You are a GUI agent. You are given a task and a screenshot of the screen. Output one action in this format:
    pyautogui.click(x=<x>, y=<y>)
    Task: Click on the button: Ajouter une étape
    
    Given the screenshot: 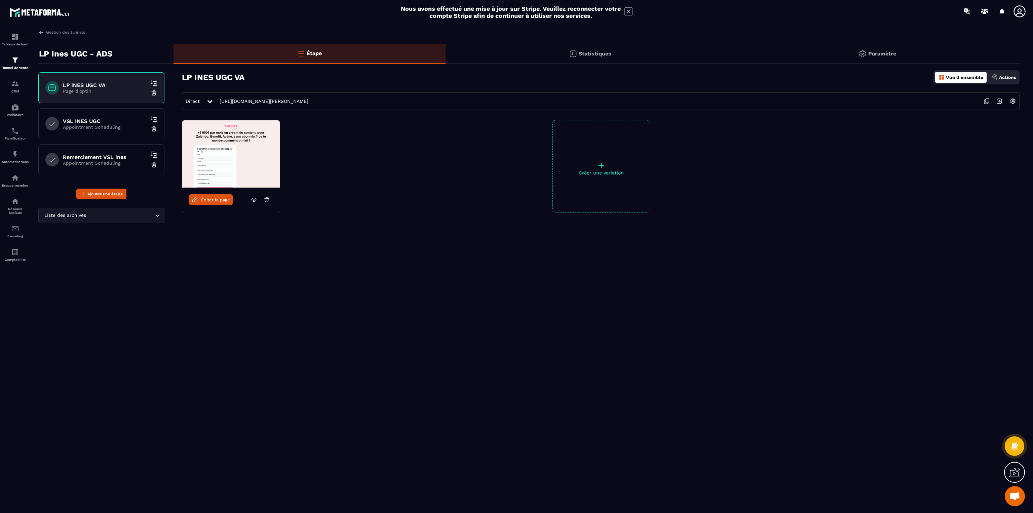 What is the action you would take?
    pyautogui.click(x=101, y=194)
    